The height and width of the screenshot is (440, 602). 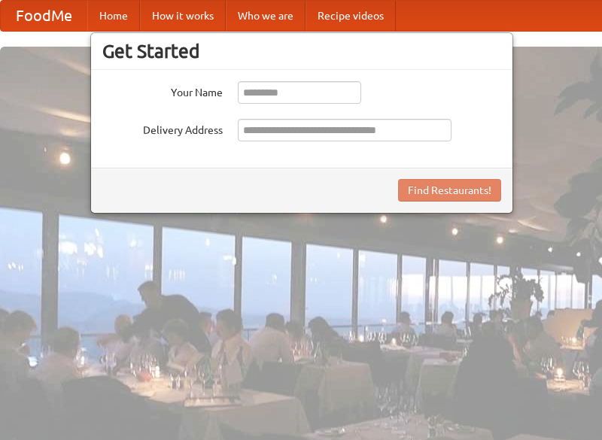 I want to click on button: Find Restaurants!, so click(x=449, y=190).